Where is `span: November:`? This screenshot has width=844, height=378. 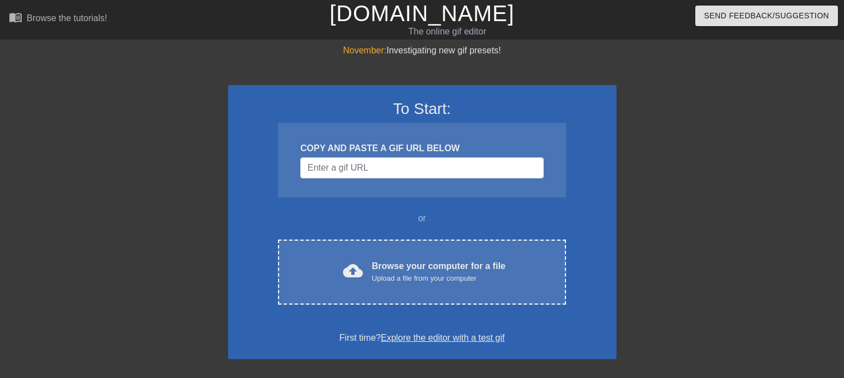
span: November: is located at coordinates (365, 50).